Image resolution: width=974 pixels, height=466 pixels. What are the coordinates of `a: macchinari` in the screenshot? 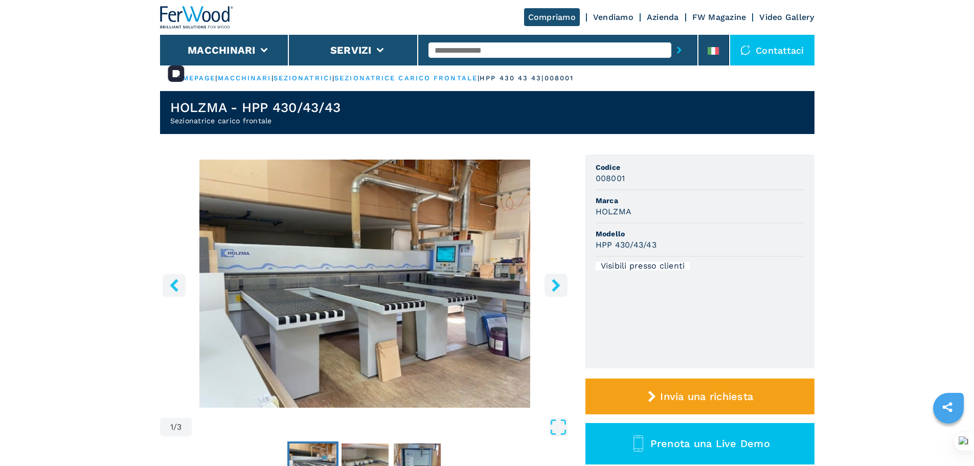 It's located at (244, 78).